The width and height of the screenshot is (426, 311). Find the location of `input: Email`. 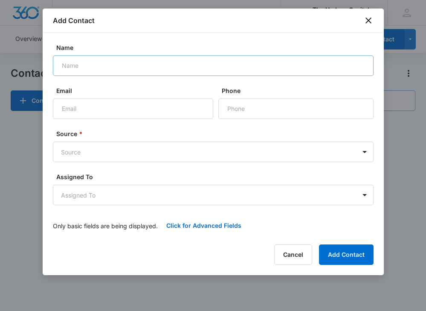

input: Email is located at coordinates (133, 109).